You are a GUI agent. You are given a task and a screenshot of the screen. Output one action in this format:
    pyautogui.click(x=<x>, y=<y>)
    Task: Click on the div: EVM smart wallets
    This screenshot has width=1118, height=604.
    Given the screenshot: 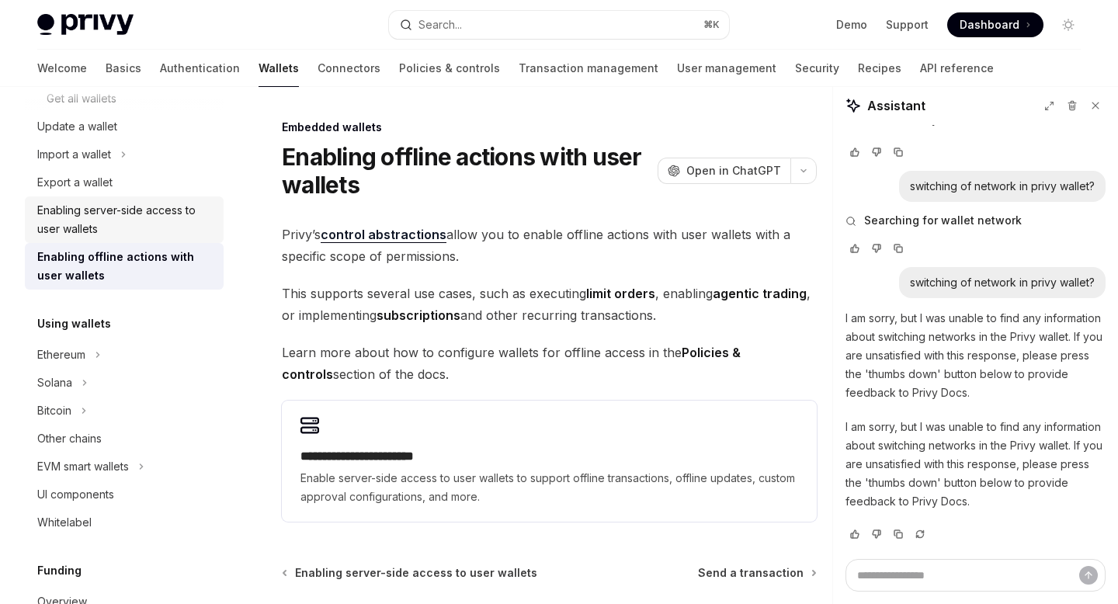 What is the action you would take?
    pyautogui.click(x=83, y=466)
    